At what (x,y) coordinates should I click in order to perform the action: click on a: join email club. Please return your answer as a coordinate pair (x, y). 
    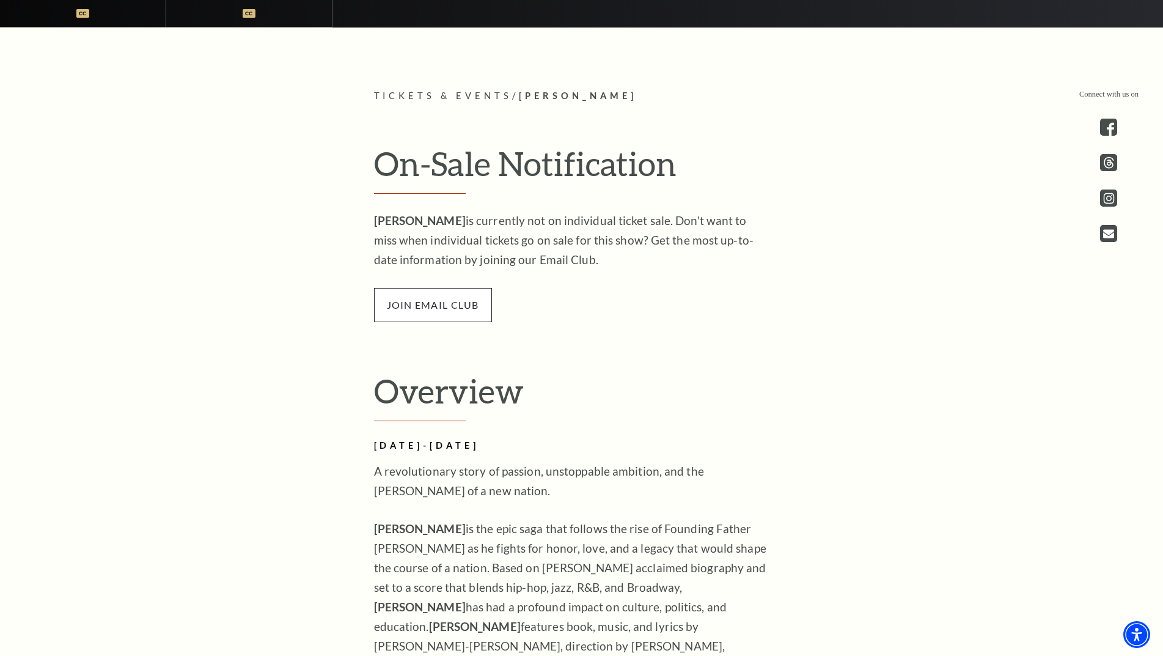
    Looking at the image, I should click on (433, 304).